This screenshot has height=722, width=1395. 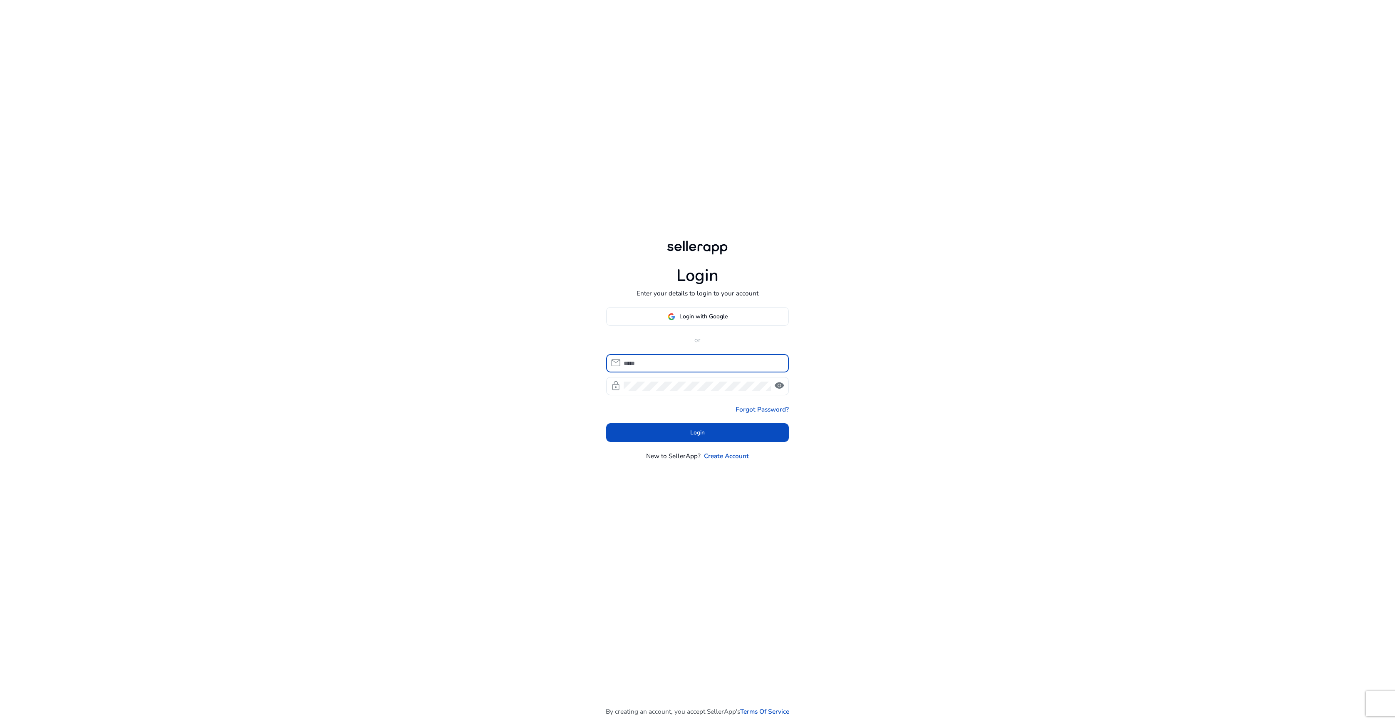 I want to click on button: Login, so click(x=698, y=432).